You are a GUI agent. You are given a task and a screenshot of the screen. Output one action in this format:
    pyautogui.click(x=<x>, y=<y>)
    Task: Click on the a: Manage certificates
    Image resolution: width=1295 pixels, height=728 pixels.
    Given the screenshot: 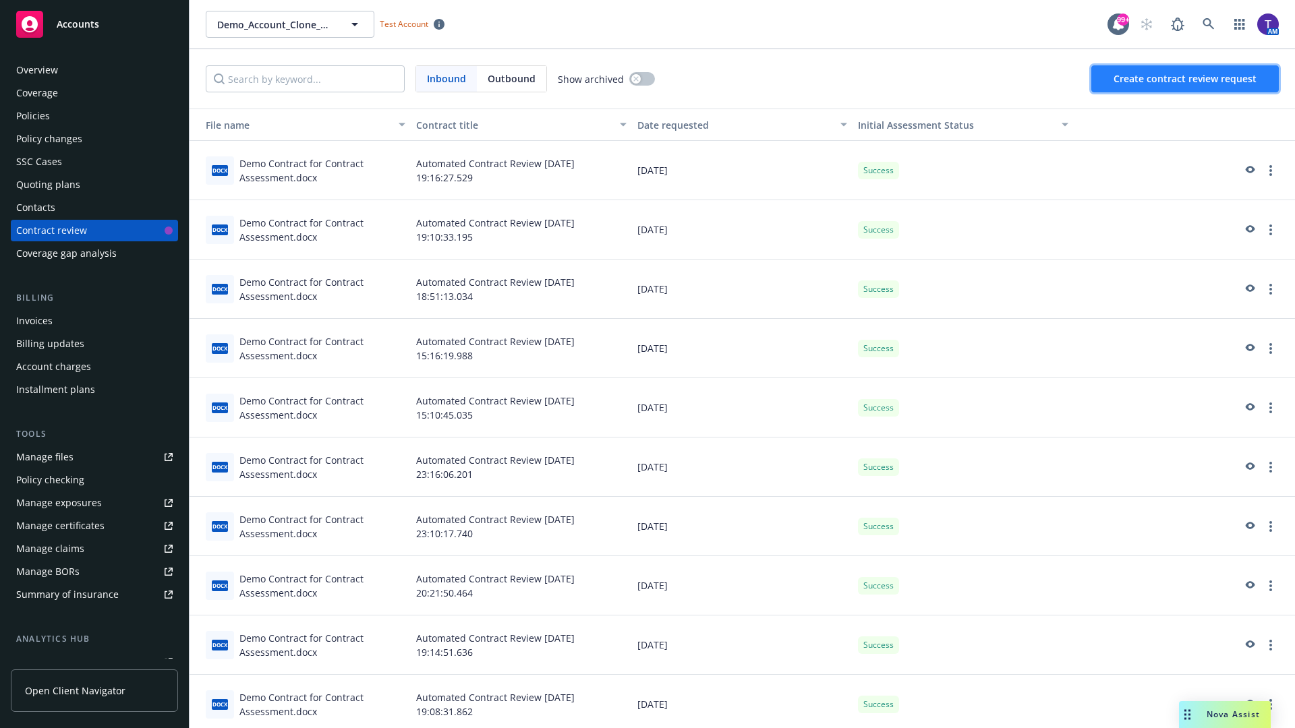 What is the action you would take?
    pyautogui.click(x=94, y=526)
    